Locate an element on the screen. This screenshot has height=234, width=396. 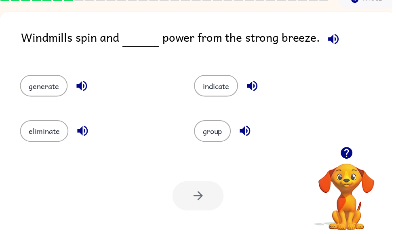
button: eliminate is located at coordinates (44, 132).